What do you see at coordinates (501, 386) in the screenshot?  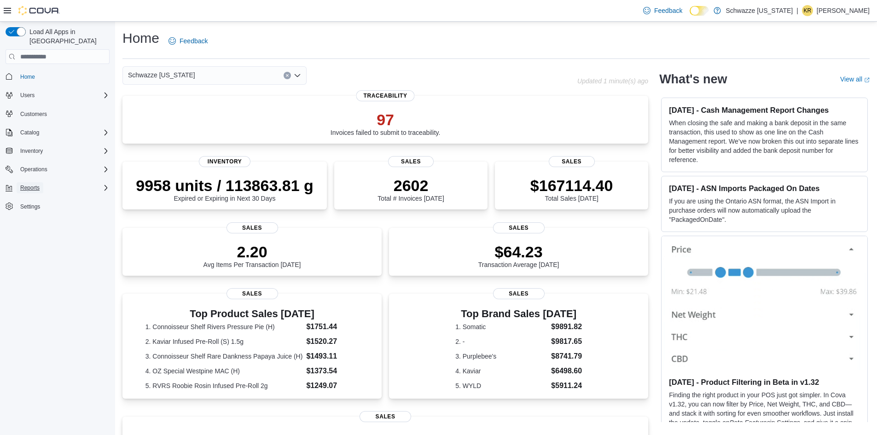 I see `dt: 5. WYLD` at bounding box center [501, 386].